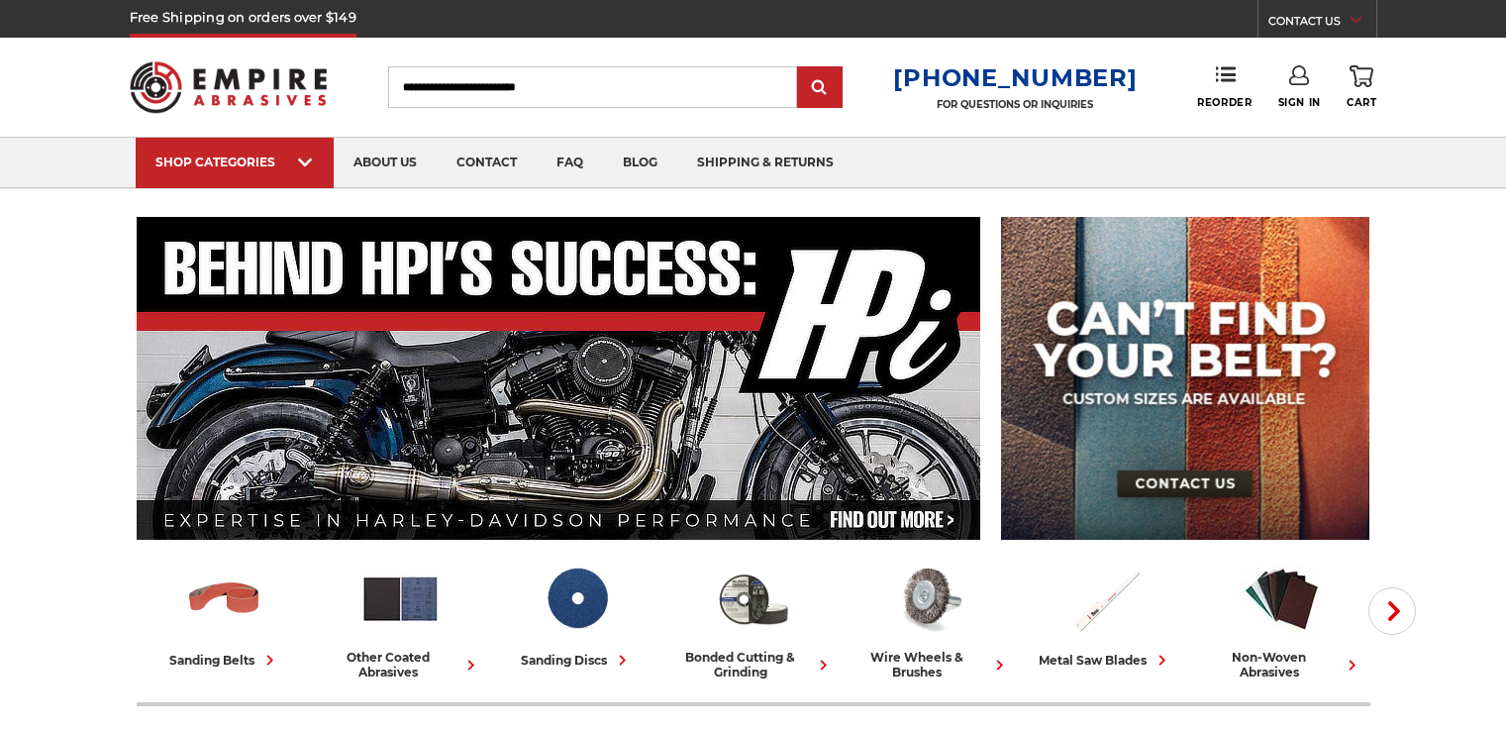  Describe the element at coordinates (1224, 102) in the screenshot. I see `span: Reorder` at that location.